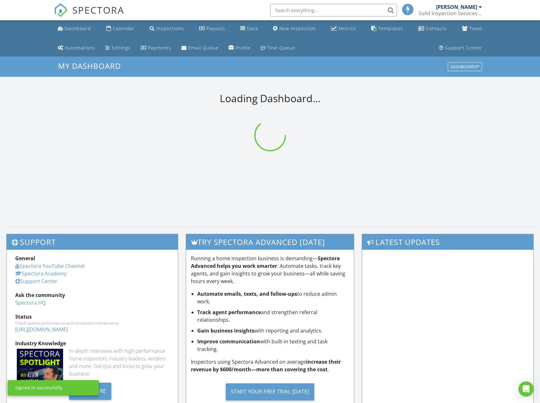  What do you see at coordinates (273, 316) in the screenshot?
I see `li: and strengthen referral relationships.` at bounding box center [273, 316].